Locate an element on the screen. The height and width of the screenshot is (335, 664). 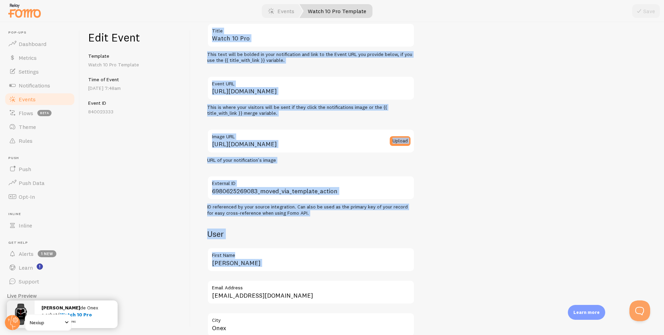
span: Settings is located at coordinates (29, 72).